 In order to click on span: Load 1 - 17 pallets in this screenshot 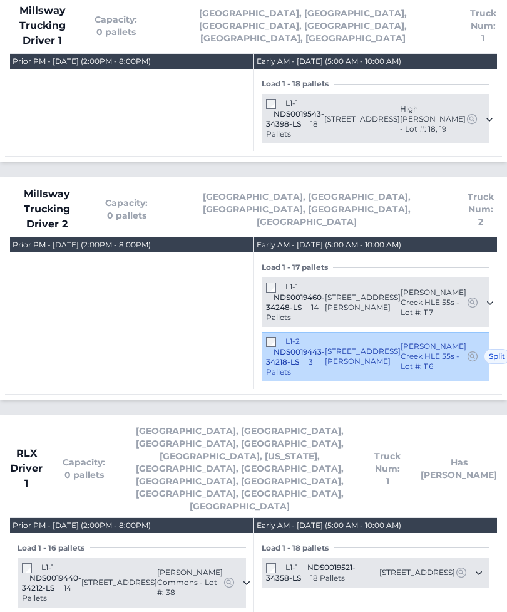, I will do `click(298, 267)`.